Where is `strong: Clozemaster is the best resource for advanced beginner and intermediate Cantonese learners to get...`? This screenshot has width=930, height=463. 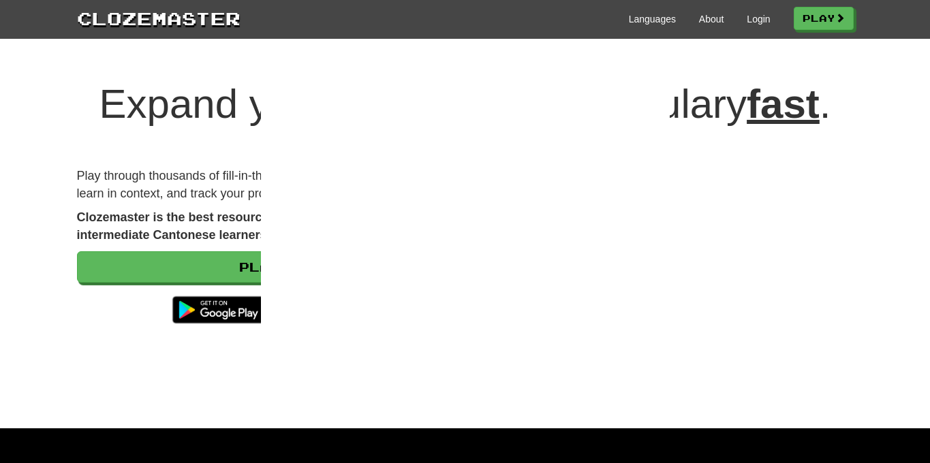 strong: Clozemaster is the best resource for advanced beginner and intermediate Cantonese learners to get... is located at coordinates (253, 226).